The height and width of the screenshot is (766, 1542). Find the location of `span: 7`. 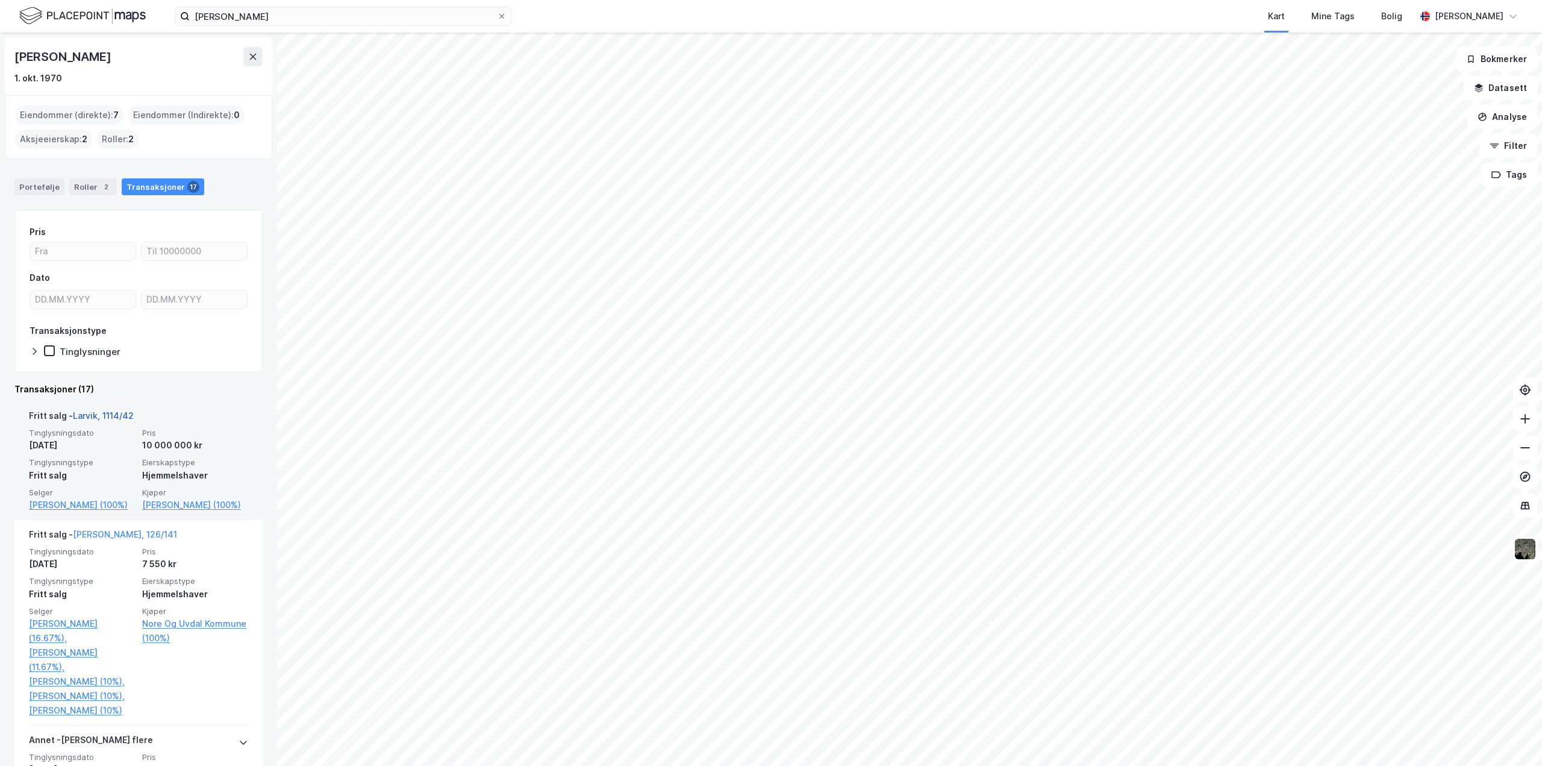

span: 7 is located at coordinates (116, 115).